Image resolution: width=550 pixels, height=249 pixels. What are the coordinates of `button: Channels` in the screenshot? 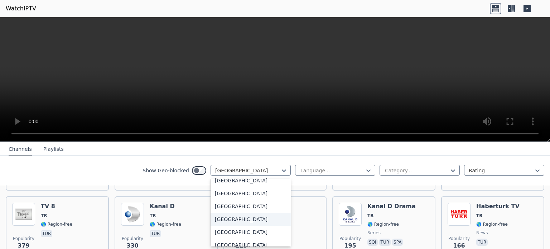 It's located at (20, 149).